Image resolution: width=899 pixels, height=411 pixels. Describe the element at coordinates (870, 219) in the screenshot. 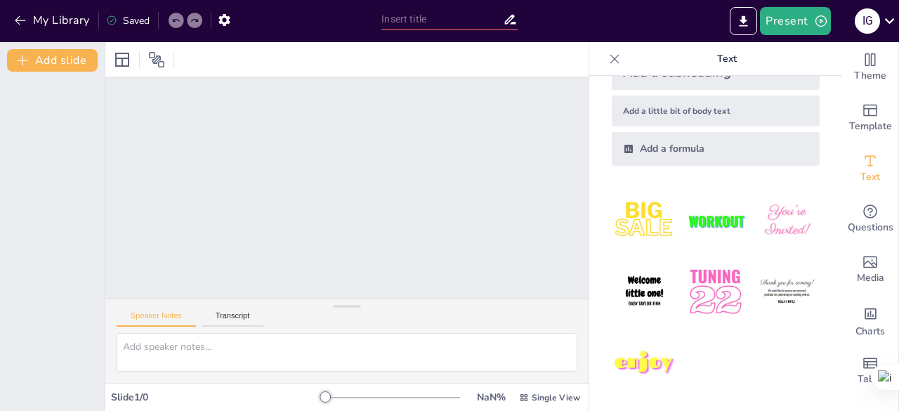

I see `div: Get real-time input from your audience` at that location.